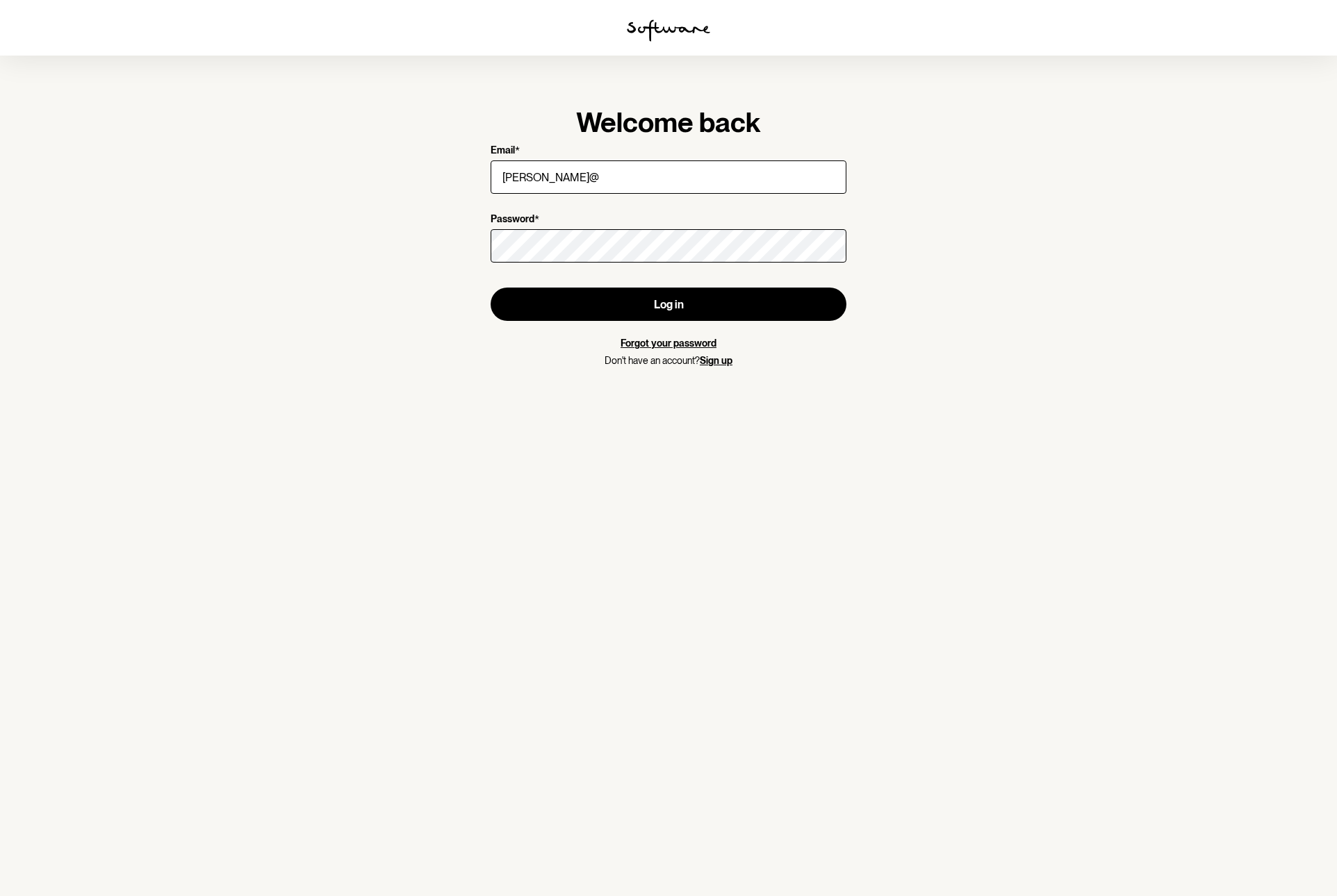 This screenshot has height=896, width=1337. I want to click on h1: Welcome back, so click(668, 122).